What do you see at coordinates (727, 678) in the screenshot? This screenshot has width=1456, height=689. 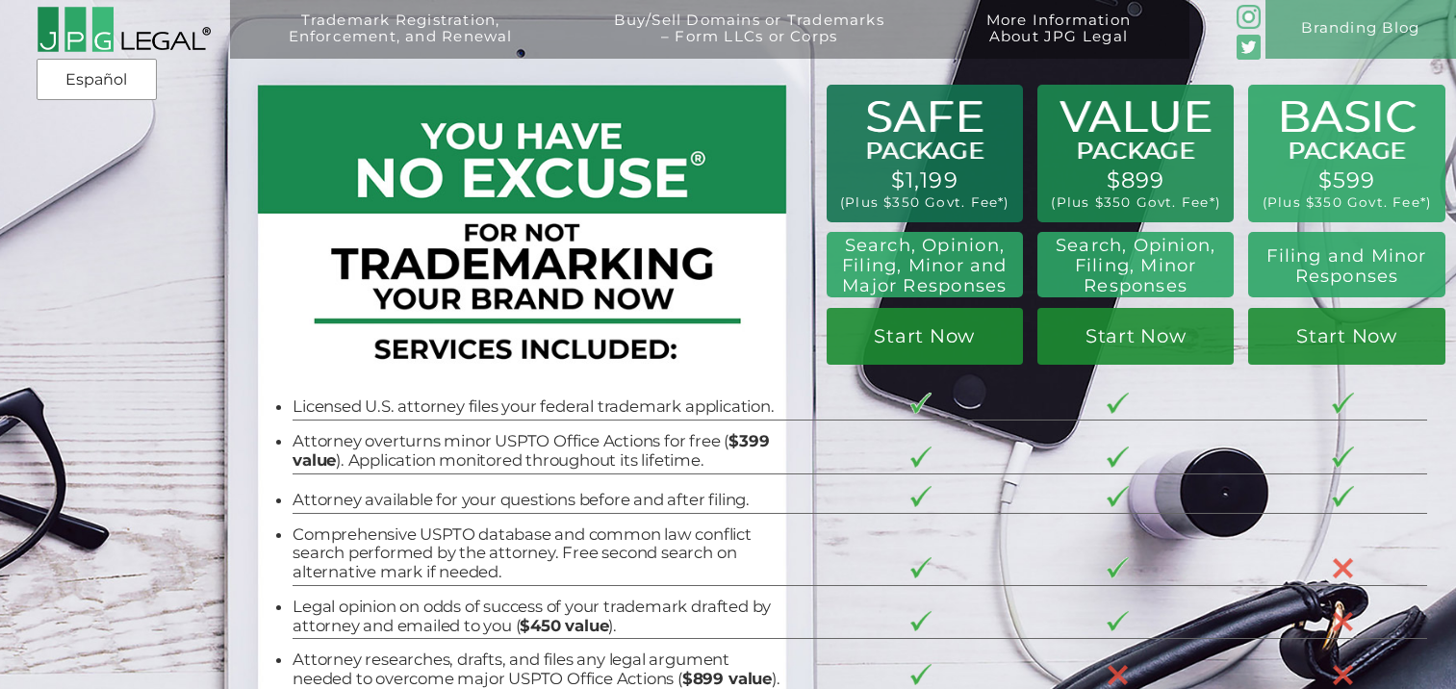 I see `b: $899 value` at bounding box center [727, 678].